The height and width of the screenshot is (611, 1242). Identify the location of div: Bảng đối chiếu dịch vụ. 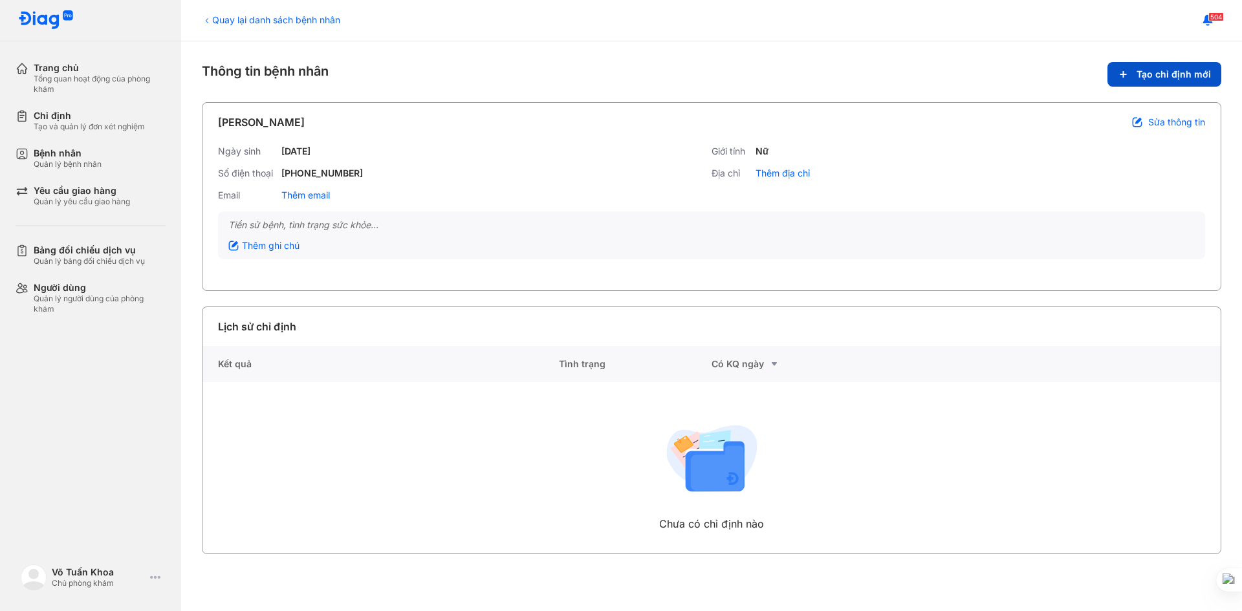
(89, 250).